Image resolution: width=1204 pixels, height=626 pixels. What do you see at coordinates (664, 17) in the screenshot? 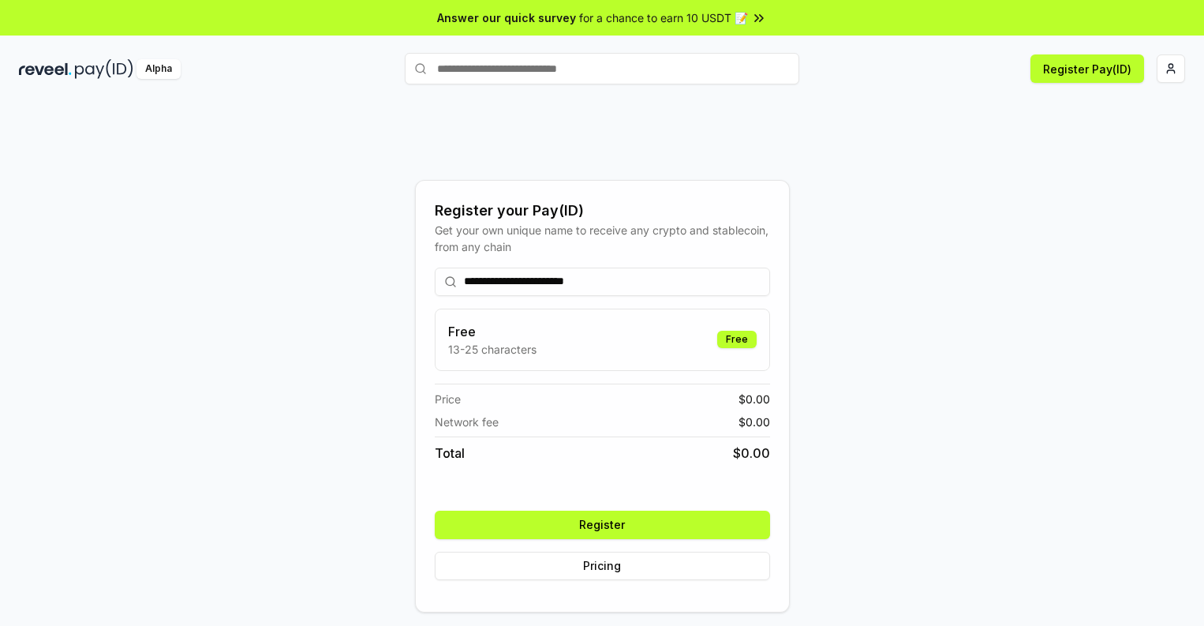
I see `span: for a chance to earn 10 USDT 📝` at bounding box center [664, 17].